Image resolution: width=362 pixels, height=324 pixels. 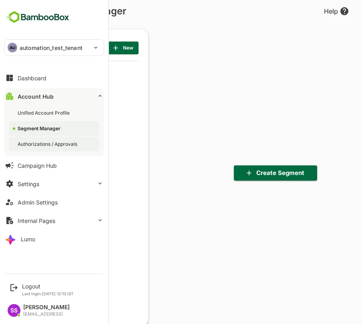 I want to click on button: Account Hub, so click(x=54, y=96).